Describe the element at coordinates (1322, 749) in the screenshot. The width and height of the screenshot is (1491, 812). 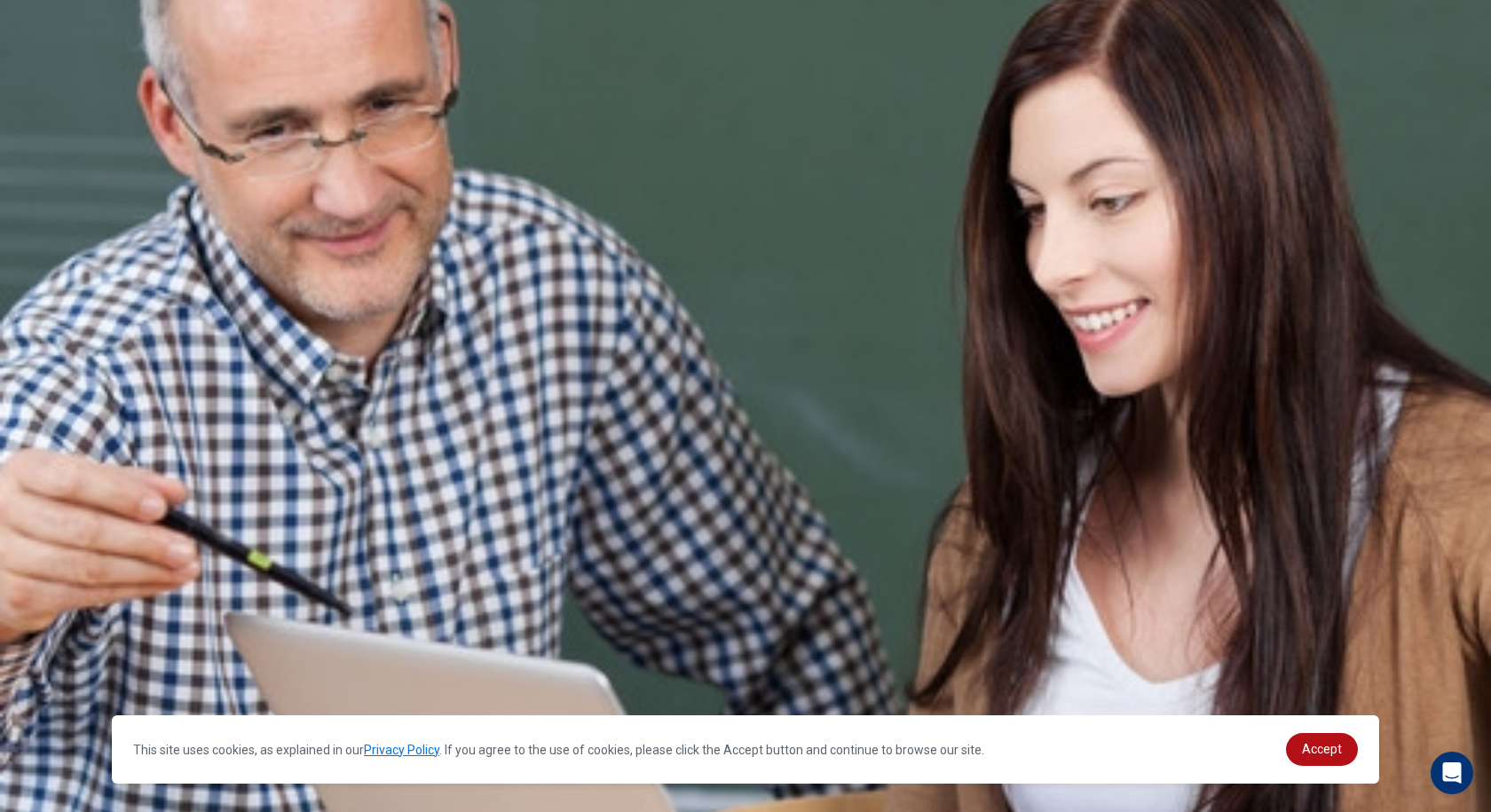
I see `span: Accept` at that location.